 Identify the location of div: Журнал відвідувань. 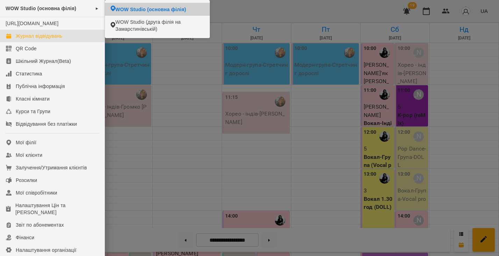
(39, 36).